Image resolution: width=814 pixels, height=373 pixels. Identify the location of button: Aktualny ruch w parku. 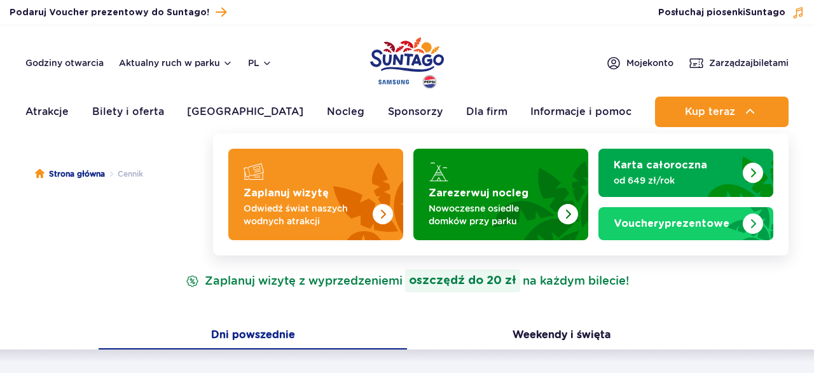
(175, 63).